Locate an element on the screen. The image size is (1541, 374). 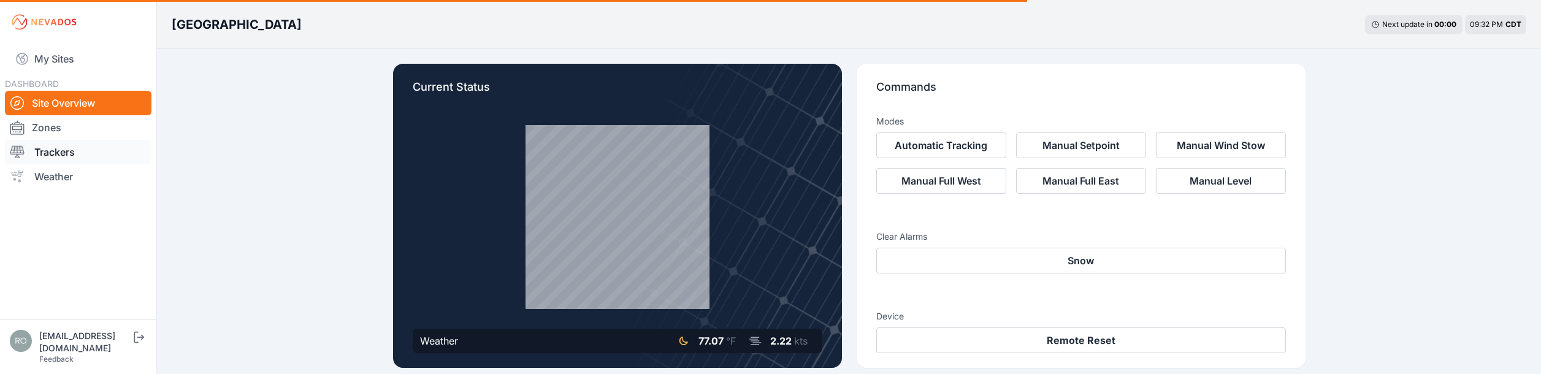
button: Remote Reset is located at coordinates (1081, 340).